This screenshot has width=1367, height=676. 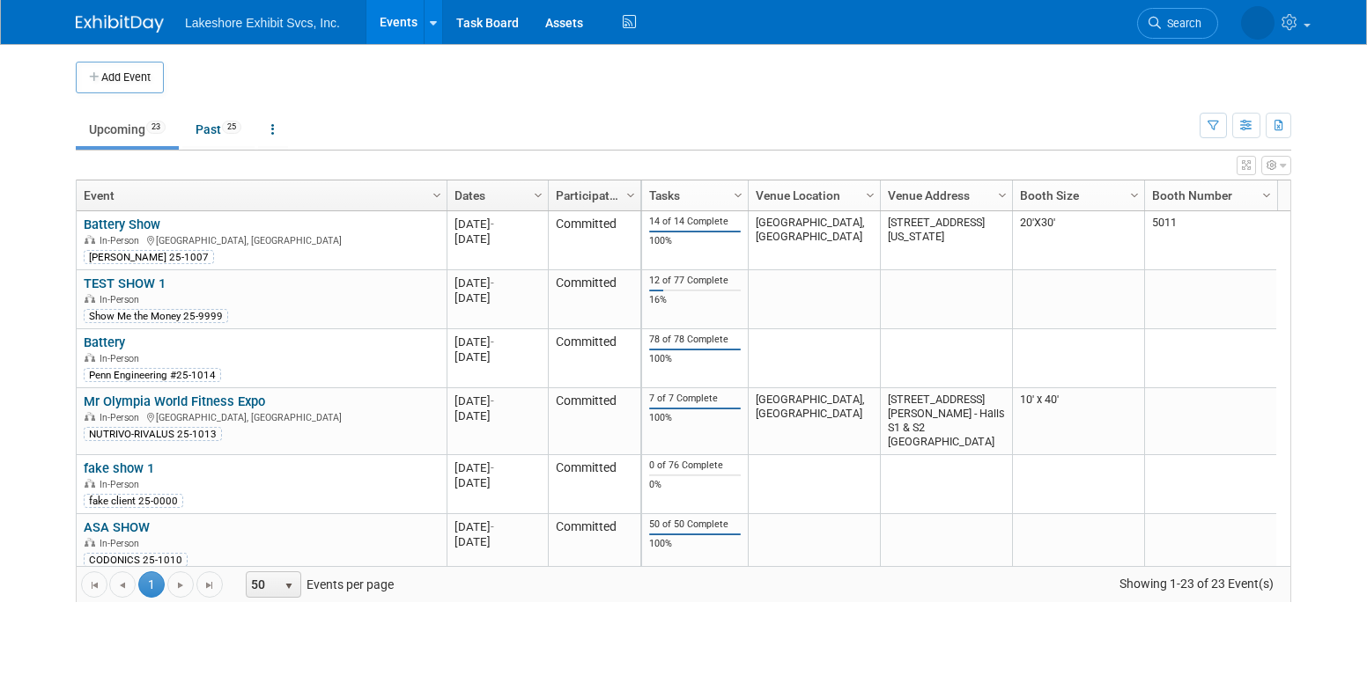 I want to click on div: 14 of 14 Complete, so click(x=695, y=222).